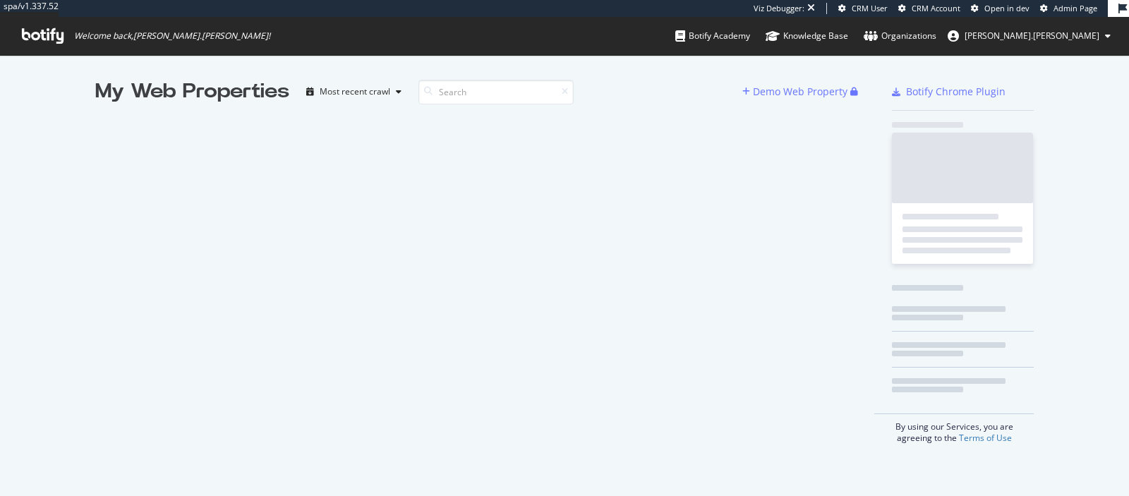  What do you see at coordinates (900, 36) in the screenshot?
I see `div: Organizations` at bounding box center [900, 36].